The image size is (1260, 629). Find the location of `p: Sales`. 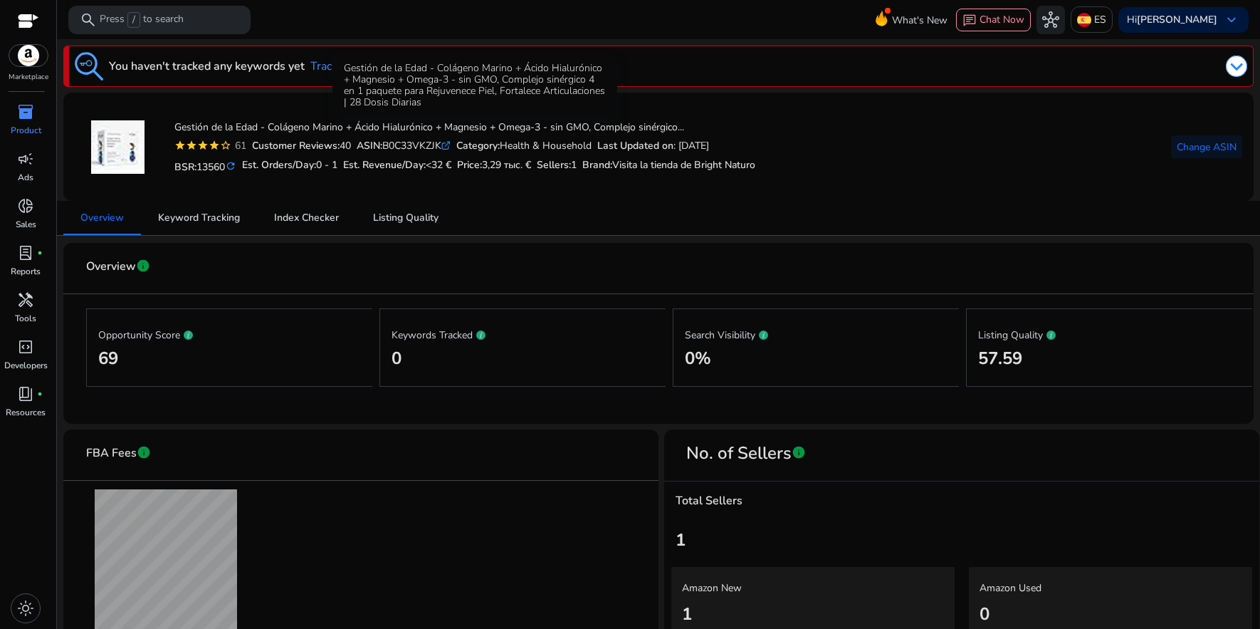

p: Sales is located at coordinates (26, 224).